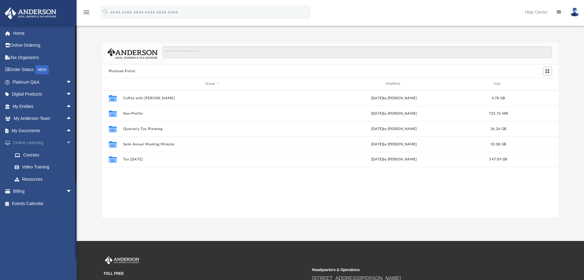  Describe the element at coordinates (212, 129) in the screenshot. I see `button: Quarterly Tax Planning` at that location.